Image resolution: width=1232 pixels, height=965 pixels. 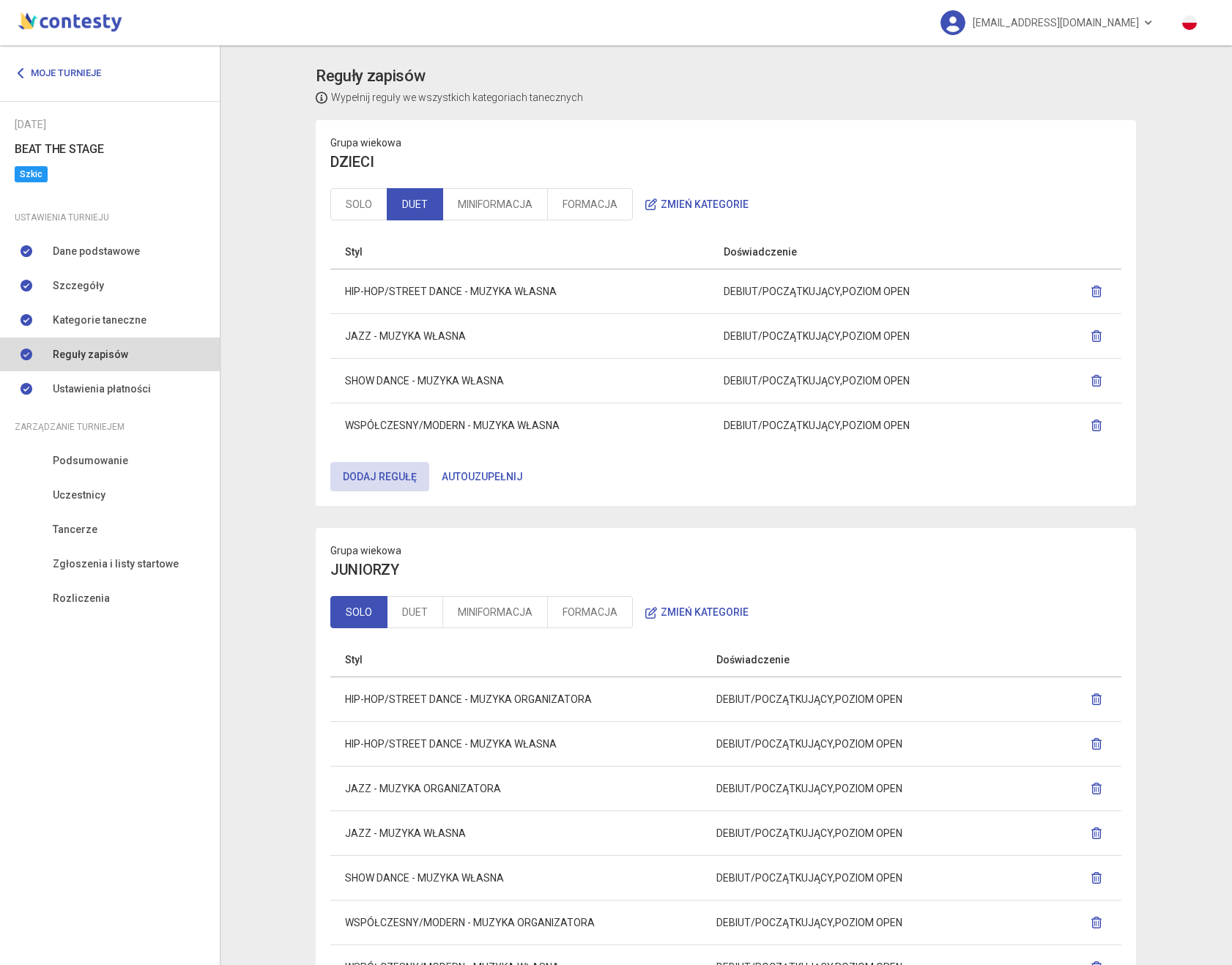 I want to click on img: info-dark, so click(x=322, y=98).